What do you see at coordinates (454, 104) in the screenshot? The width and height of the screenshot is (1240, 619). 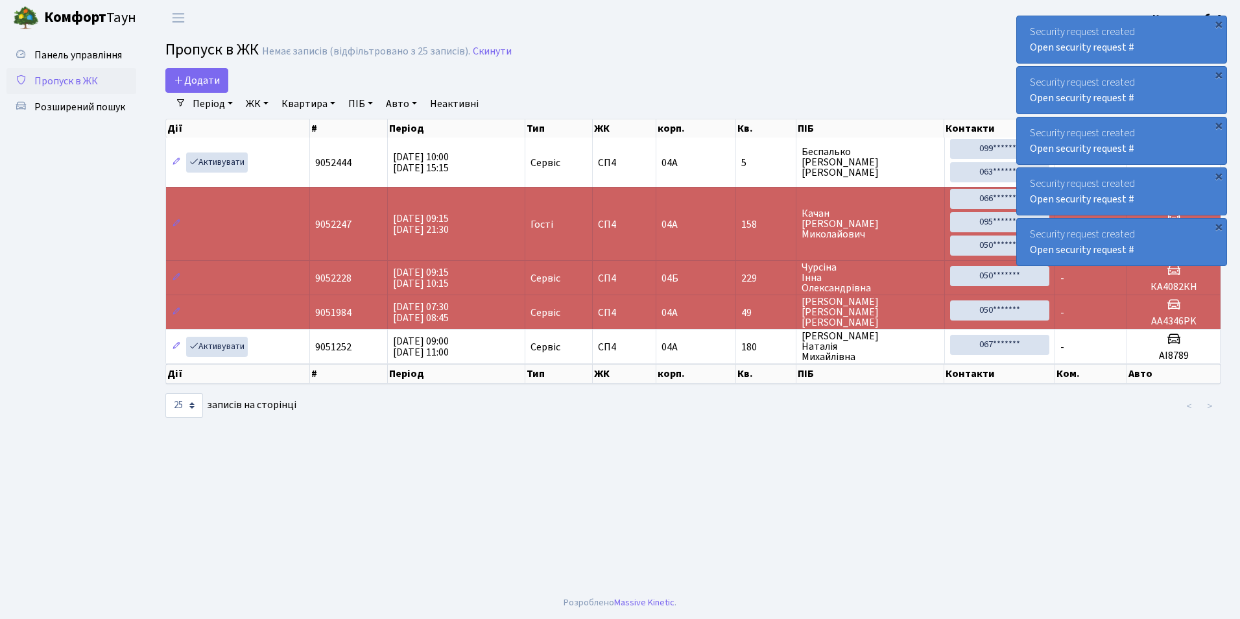 I see `a: Неактивні` at bounding box center [454, 104].